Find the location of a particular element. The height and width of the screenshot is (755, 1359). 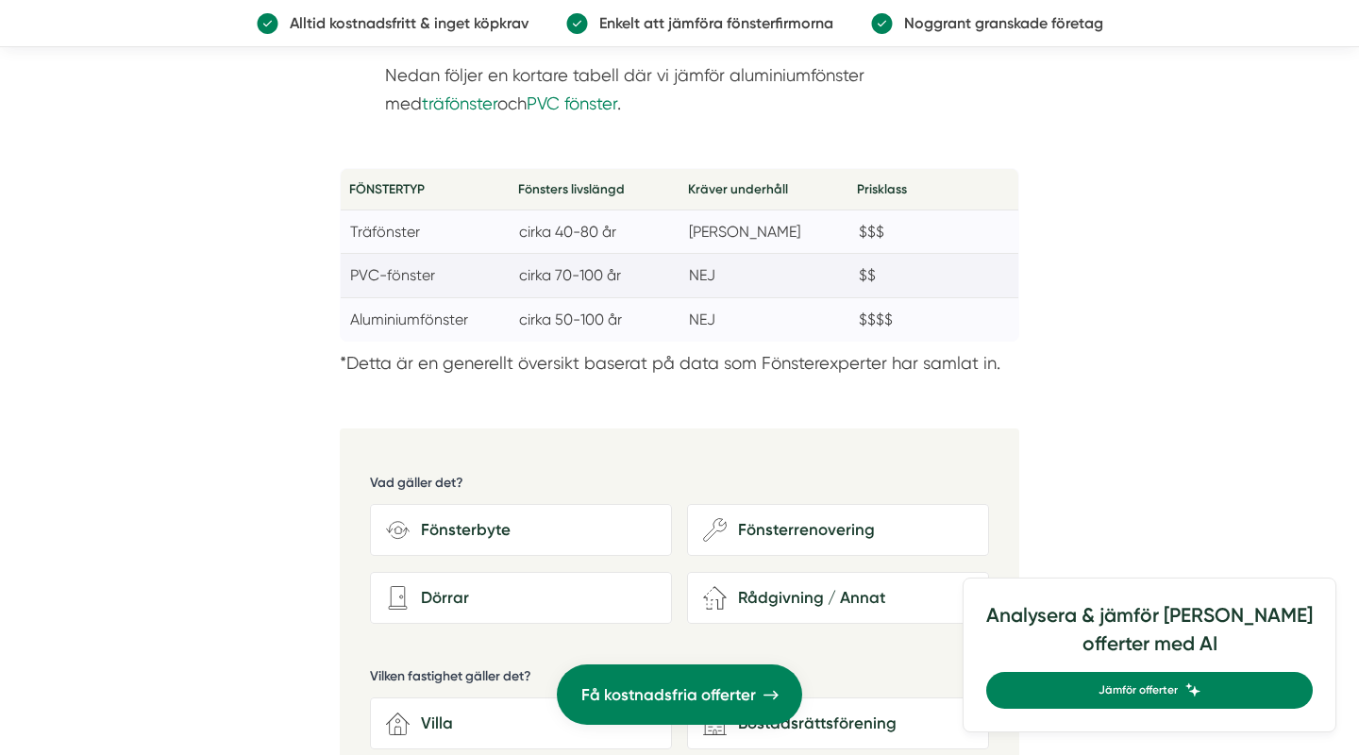

th: Prisklass is located at coordinates (934, 189).